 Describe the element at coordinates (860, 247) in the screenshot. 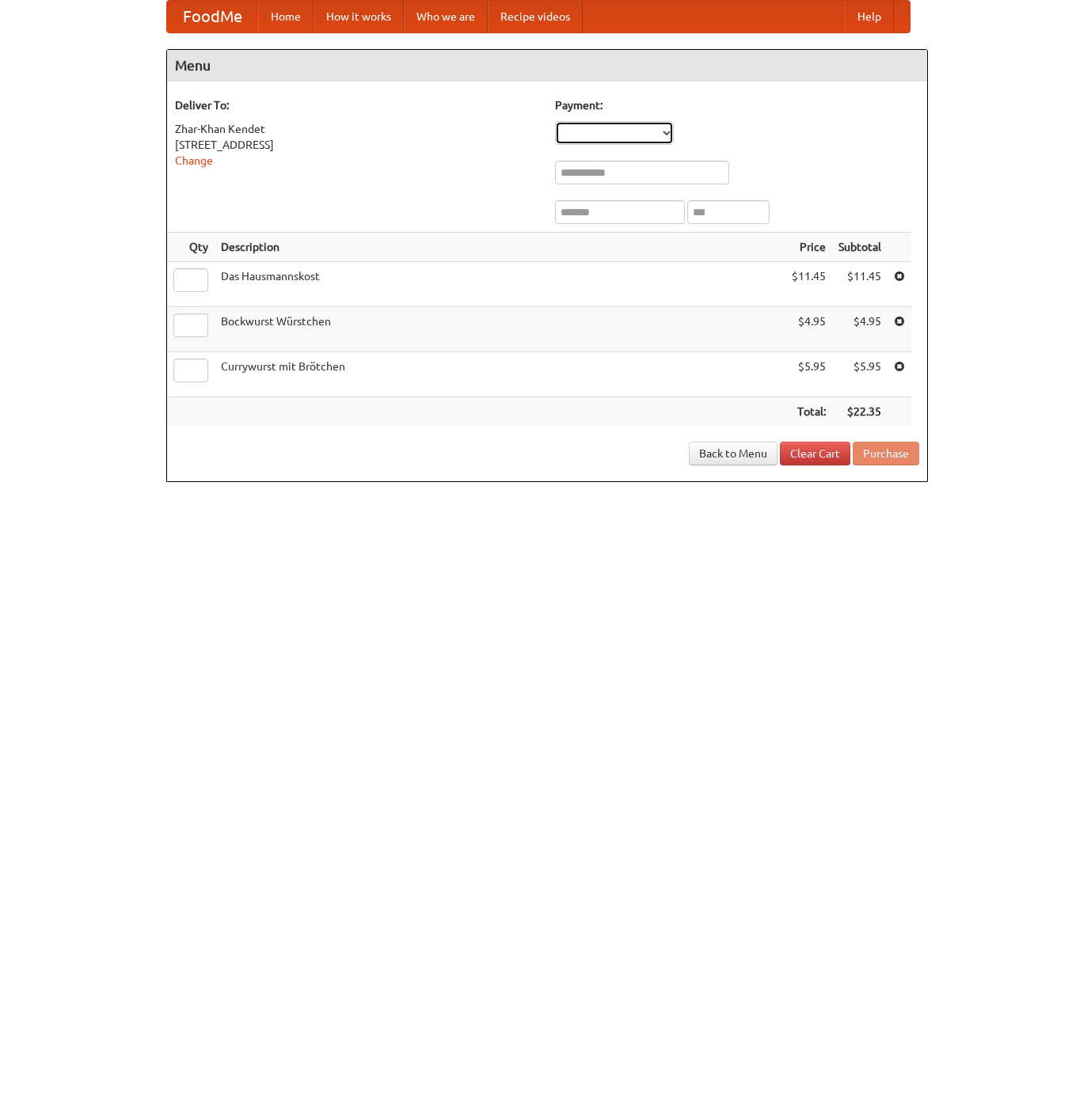

I see `th: Subtotal` at that location.